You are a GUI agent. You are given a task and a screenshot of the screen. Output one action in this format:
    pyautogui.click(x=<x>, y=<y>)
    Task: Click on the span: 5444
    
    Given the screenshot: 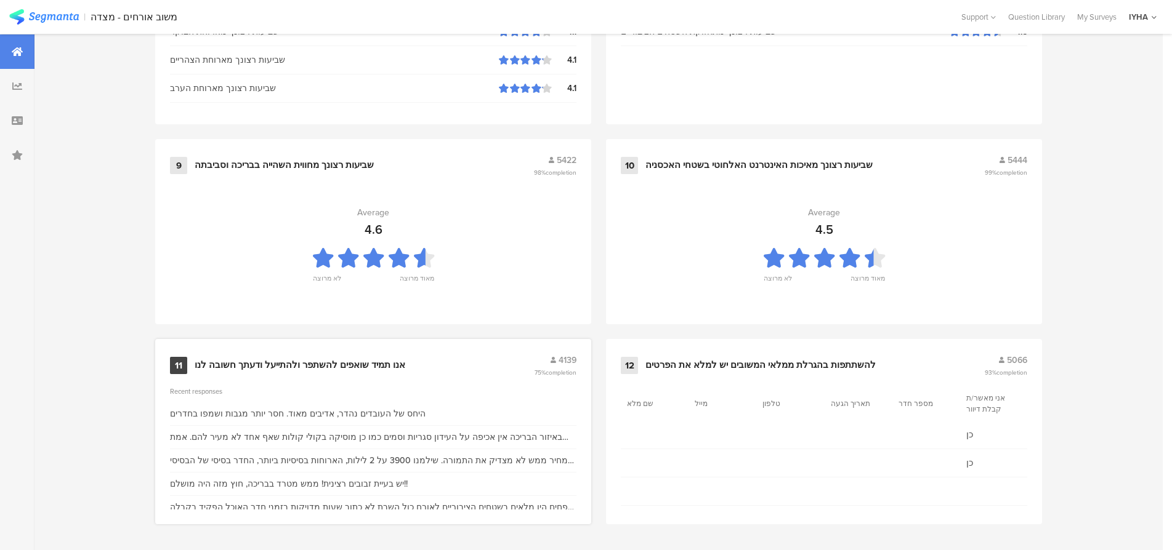 What is the action you would take?
    pyautogui.click(x=1017, y=160)
    